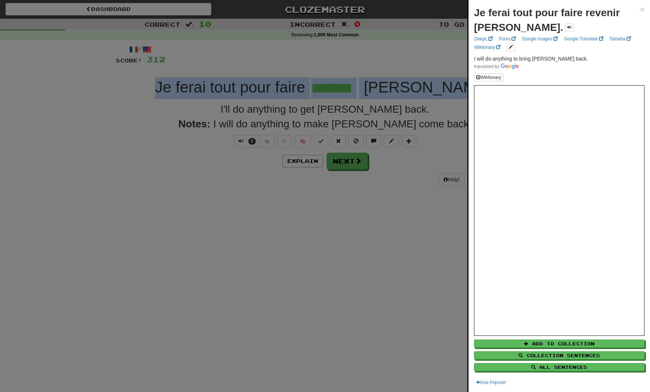 This screenshot has width=650, height=392. What do you see at coordinates (496, 66) in the screenshot?
I see `img: Color short` at bounding box center [496, 66].